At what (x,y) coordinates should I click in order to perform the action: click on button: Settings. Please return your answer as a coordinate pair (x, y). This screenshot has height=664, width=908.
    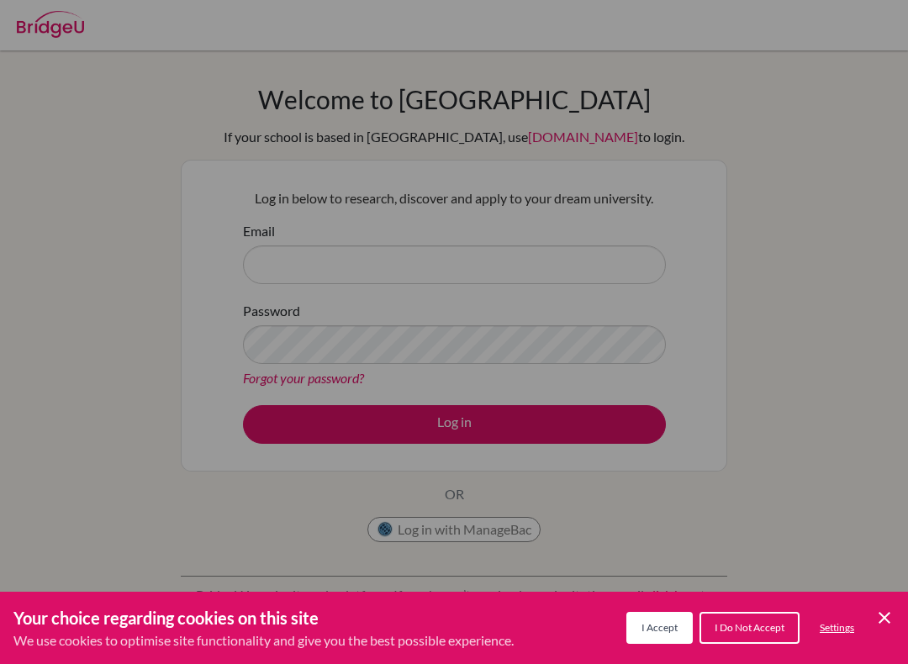
    Looking at the image, I should click on (836, 628).